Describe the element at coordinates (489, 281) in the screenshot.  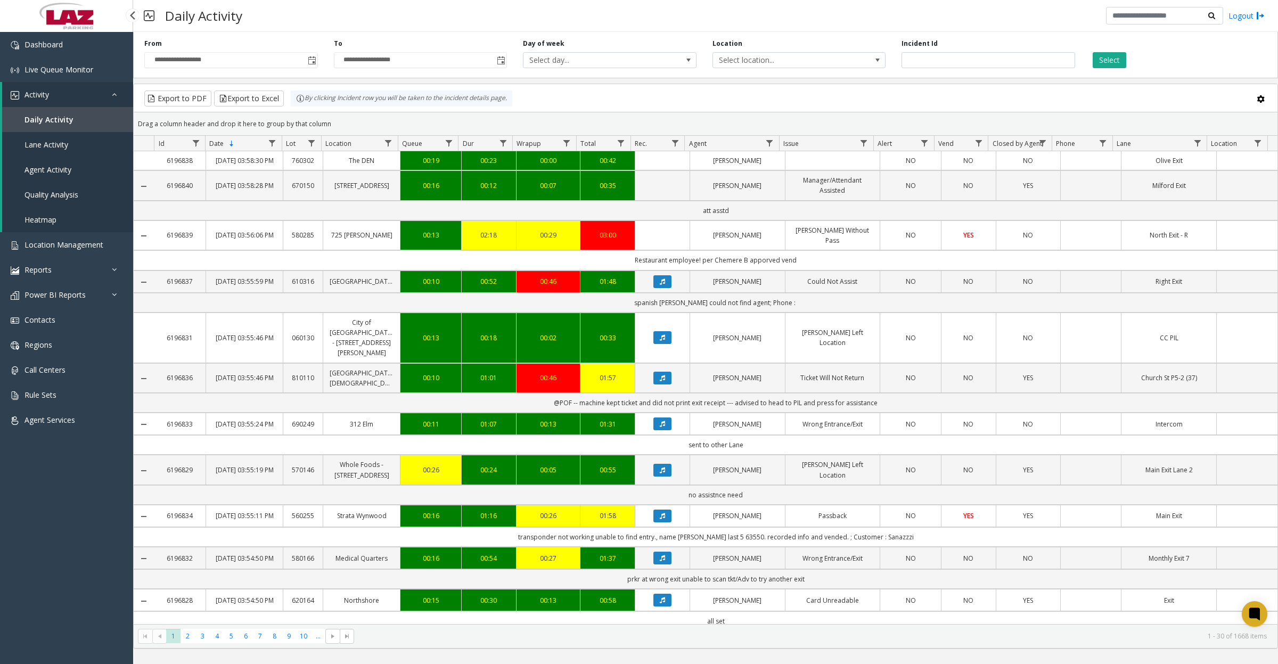
I see `a: 00:52` at that location.